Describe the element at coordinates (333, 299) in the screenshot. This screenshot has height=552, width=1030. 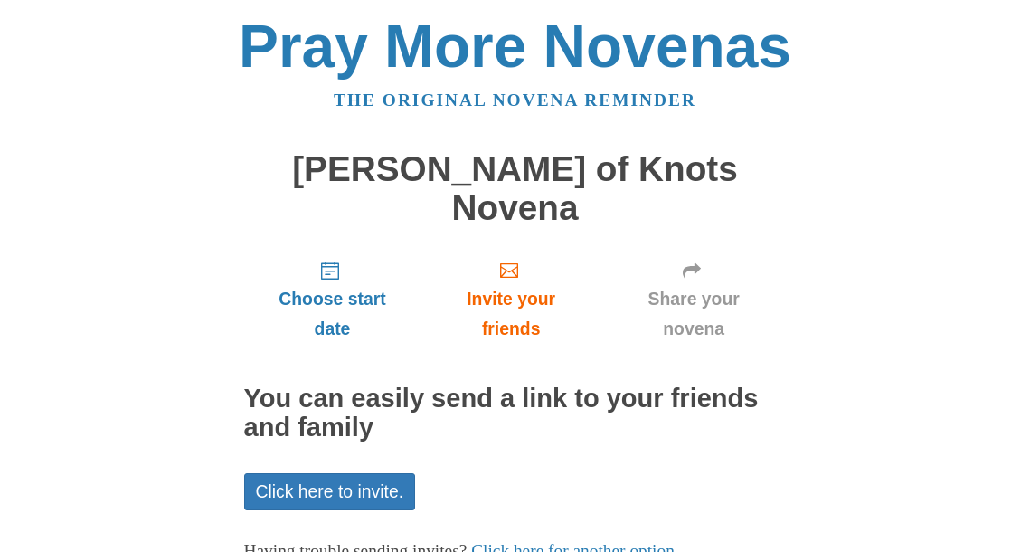
I see `a: Choose start date` at that location.